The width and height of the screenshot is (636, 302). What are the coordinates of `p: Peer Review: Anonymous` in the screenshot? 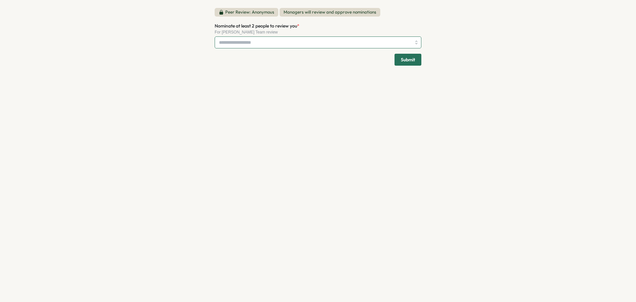 It's located at (250, 12).